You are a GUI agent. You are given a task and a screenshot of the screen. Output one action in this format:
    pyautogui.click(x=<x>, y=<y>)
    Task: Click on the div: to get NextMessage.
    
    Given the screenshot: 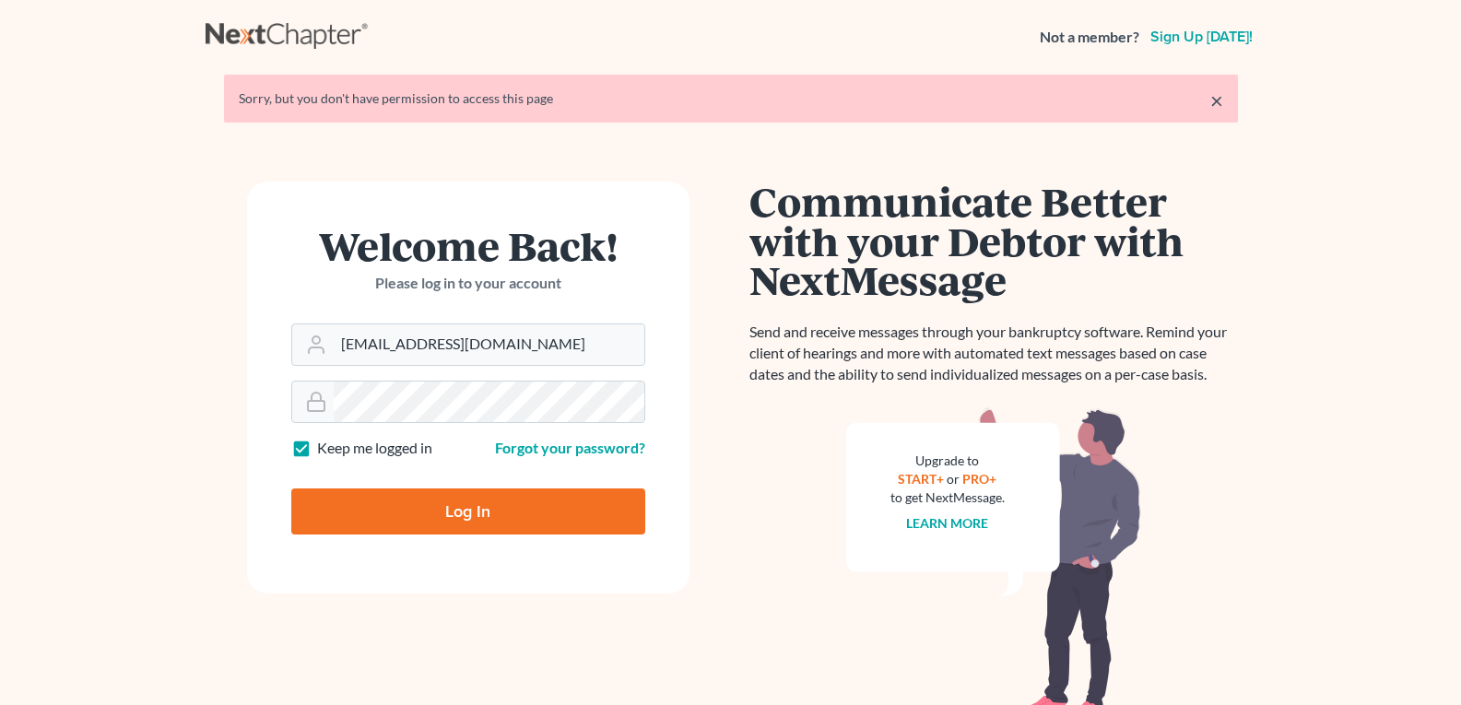 What is the action you would take?
    pyautogui.click(x=947, y=498)
    